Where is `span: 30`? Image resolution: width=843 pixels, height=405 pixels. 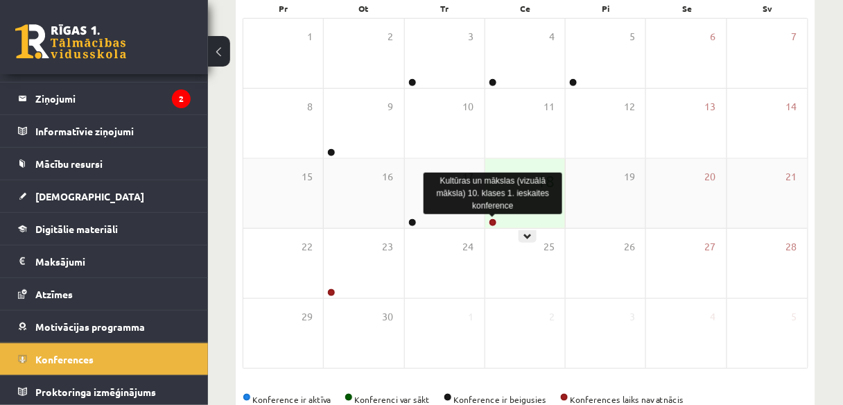 span: 30 is located at coordinates (388, 317).